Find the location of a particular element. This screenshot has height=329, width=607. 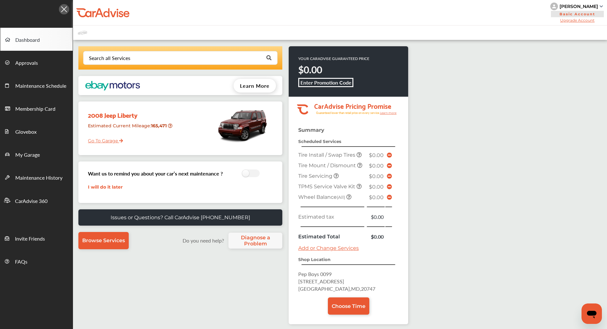

a: Go To Garage is located at coordinates (103, 139).